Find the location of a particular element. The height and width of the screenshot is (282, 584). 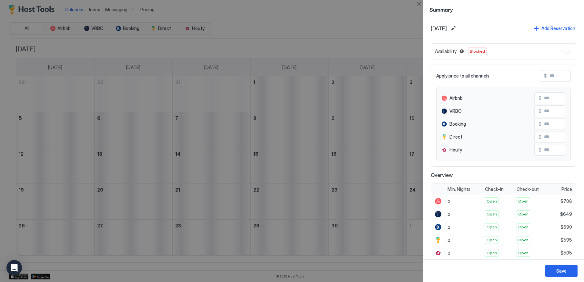

span: $690 is located at coordinates (566, 227).